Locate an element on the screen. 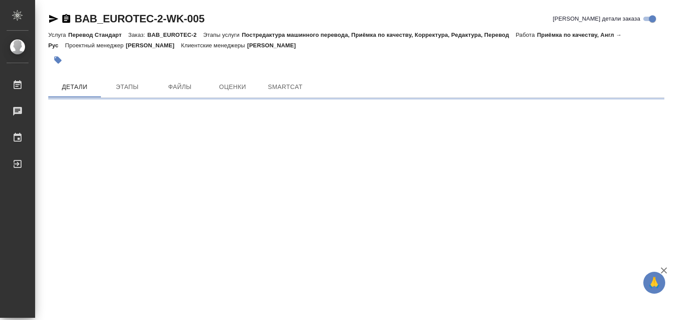  p: Заказ: is located at coordinates (137, 35).